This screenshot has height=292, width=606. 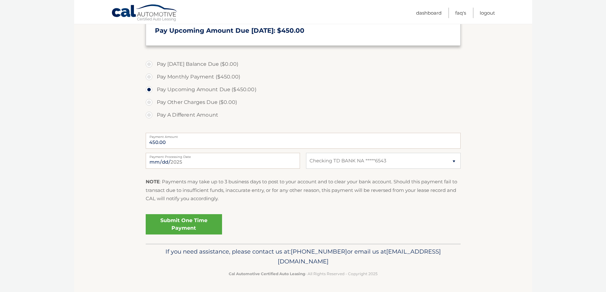 What do you see at coordinates (153, 182) in the screenshot?
I see `strong: NOTE` at bounding box center [153, 182].